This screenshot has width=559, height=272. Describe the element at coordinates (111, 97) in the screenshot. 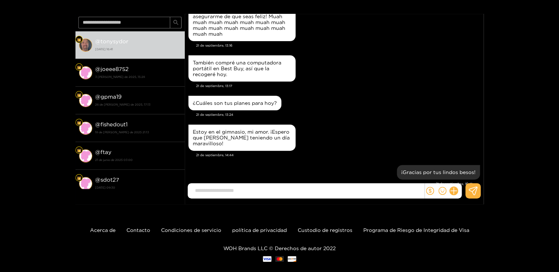

I see `font: gpma19` at that location.